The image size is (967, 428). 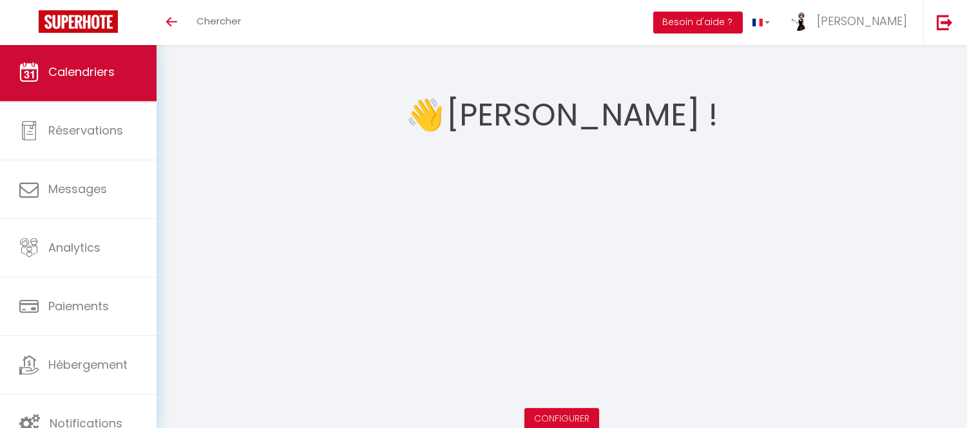 What do you see at coordinates (81, 71) in the screenshot?
I see `span: Calendriers` at bounding box center [81, 71].